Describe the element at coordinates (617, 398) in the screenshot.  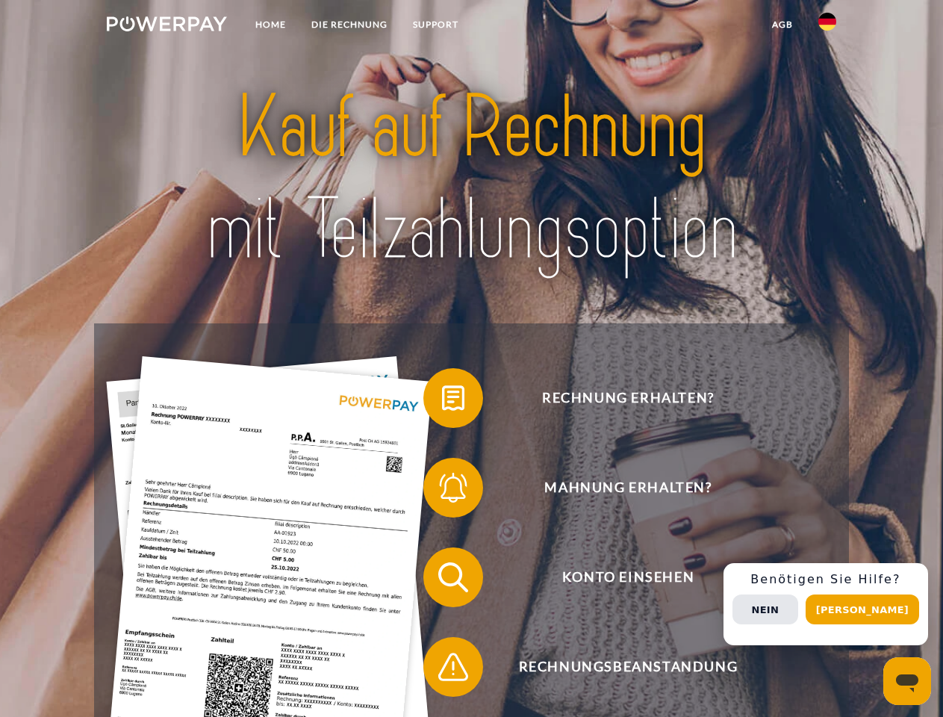
I see `button: Rechnung erhalten?` at that location.